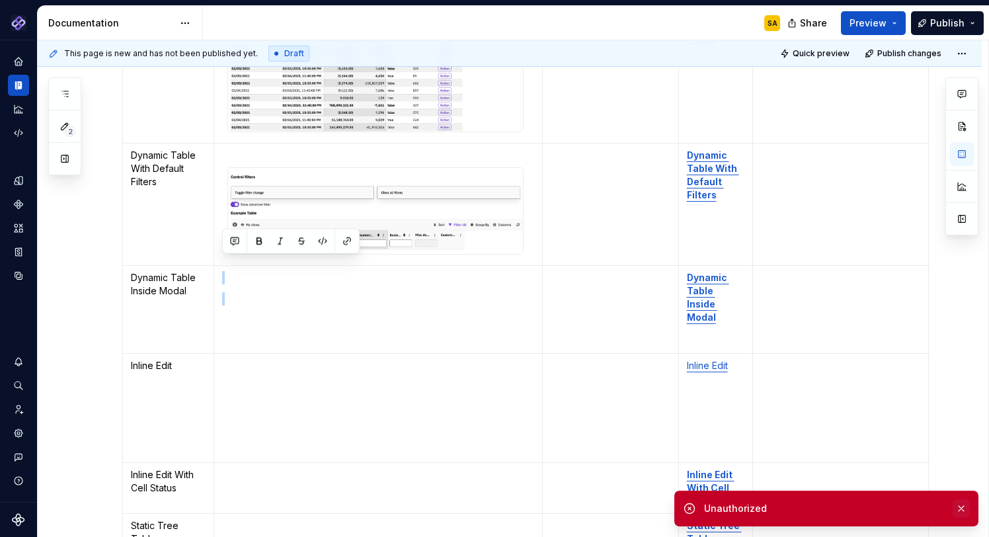  Describe the element at coordinates (909, 54) in the screenshot. I see `span: Publish changes` at that location.